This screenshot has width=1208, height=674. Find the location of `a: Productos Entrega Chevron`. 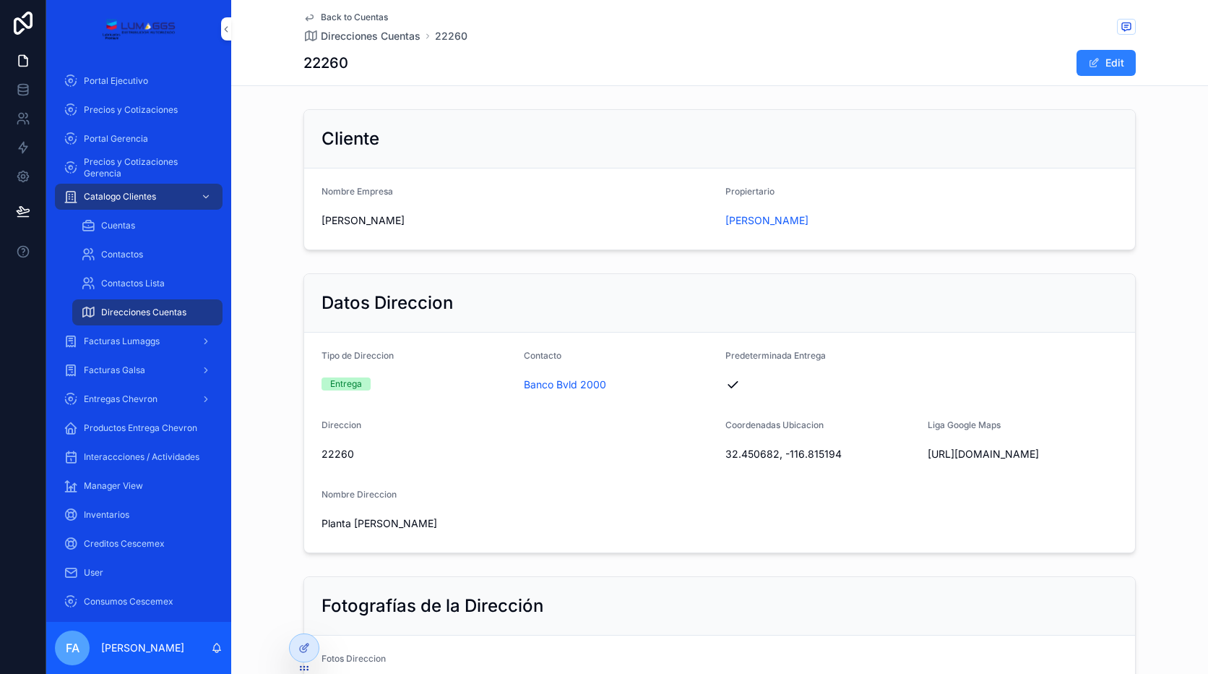

a: Productos Entrega Chevron is located at coordinates (139, 428).